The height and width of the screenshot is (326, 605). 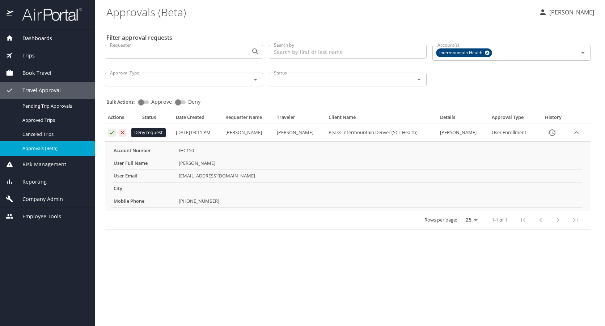 What do you see at coordinates (513, 133) in the screenshot?
I see `td: User Enrollment` at bounding box center [513, 133].